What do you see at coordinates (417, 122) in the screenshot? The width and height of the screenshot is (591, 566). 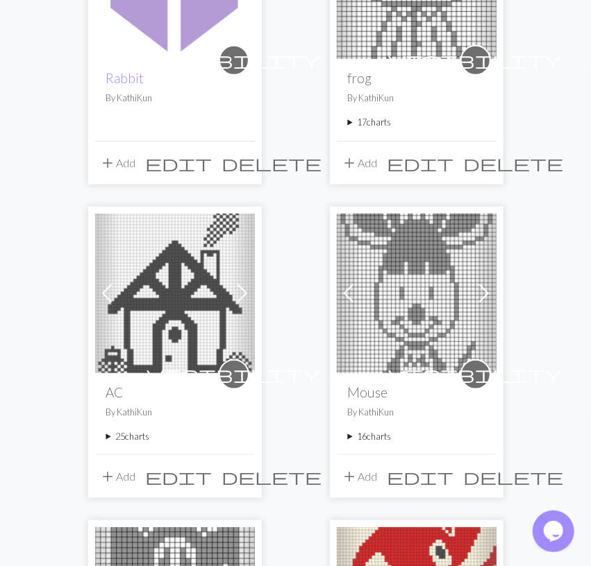 I see `summary: 17charts` at bounding box center [417, 122].